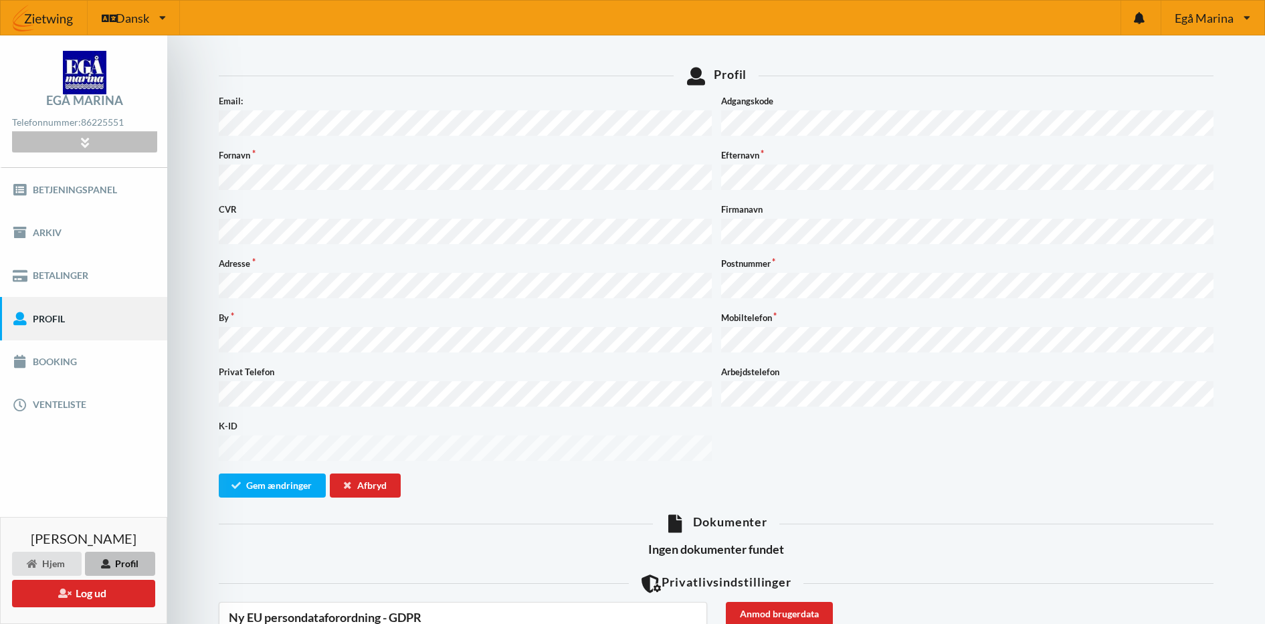  What do you see at coordinates (465, 318) in the screenshot?
I see `label: By` at bounding box center [465, 318].